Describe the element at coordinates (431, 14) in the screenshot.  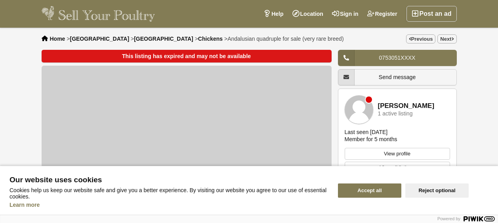
I see `a: Post an ad` at that location.